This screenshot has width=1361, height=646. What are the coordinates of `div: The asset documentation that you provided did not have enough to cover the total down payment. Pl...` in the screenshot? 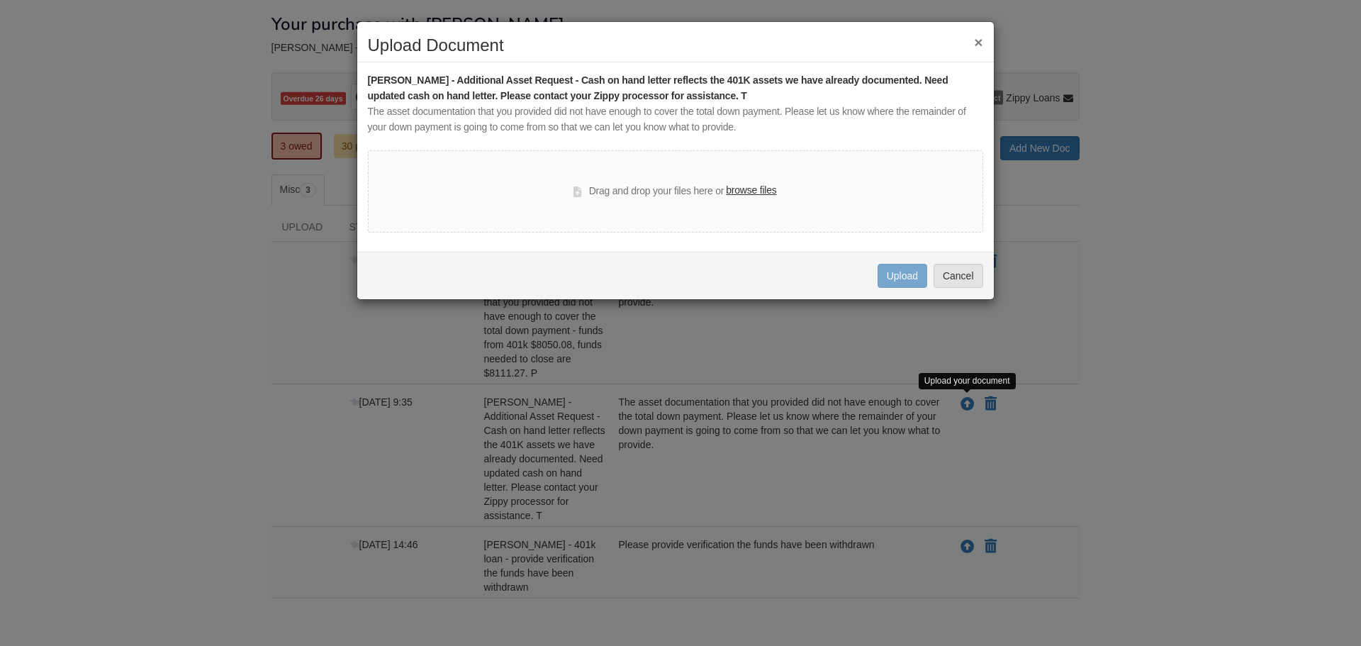 It's located at (676, 120).